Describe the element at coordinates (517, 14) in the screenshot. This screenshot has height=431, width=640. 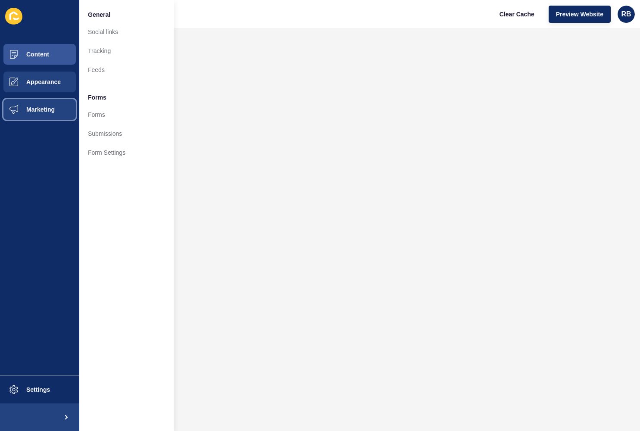
I see `button: Clear Cache` at that location.